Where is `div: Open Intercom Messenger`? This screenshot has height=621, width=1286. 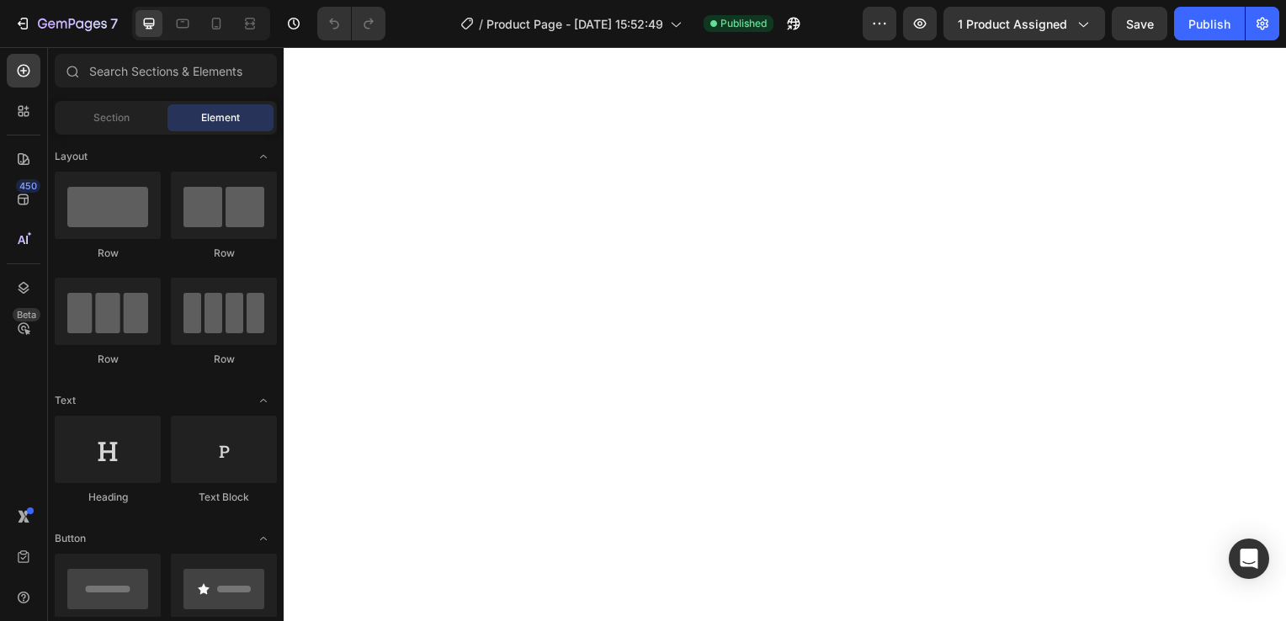 div: Open Intercom Messenger is located at coordinates (1249, 559).